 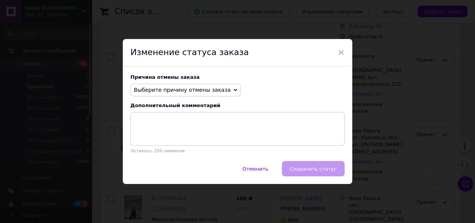 What do you see at coordinates (238, 53) in the screenshot?
I see `div: Изменение статуса заказа` at bounding box center [238, 53].